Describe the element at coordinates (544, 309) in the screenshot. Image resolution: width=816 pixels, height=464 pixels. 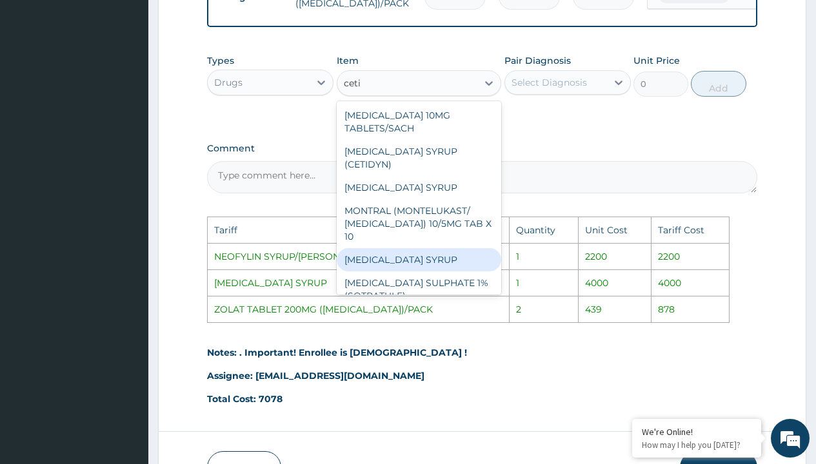
I see `td: 2` at that location.